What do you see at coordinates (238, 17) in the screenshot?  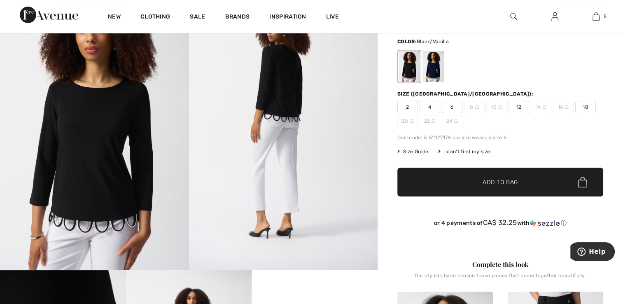 I see `a: Brands` at bounding box center [238, 17].